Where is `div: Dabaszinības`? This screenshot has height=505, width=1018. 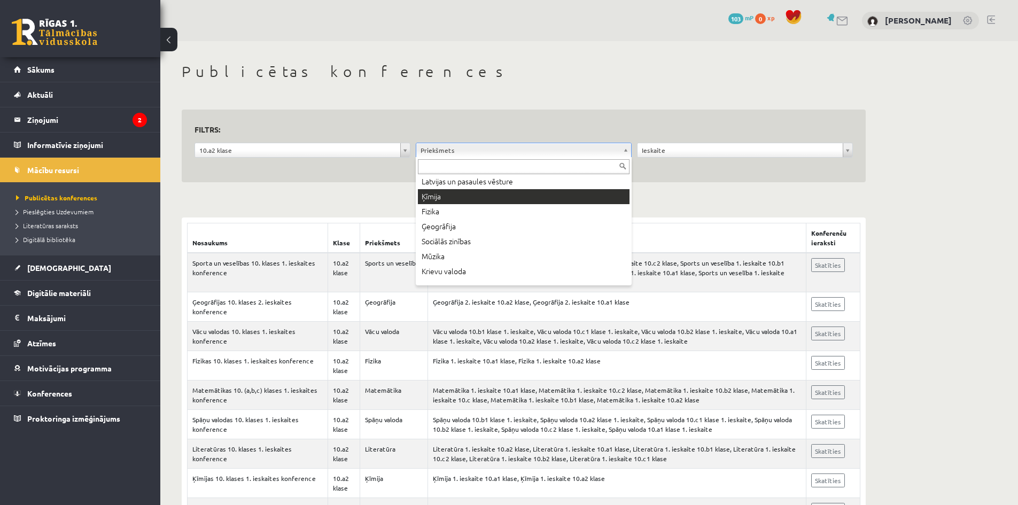
div: Dabaszinības is located at coordinates (524, 286).